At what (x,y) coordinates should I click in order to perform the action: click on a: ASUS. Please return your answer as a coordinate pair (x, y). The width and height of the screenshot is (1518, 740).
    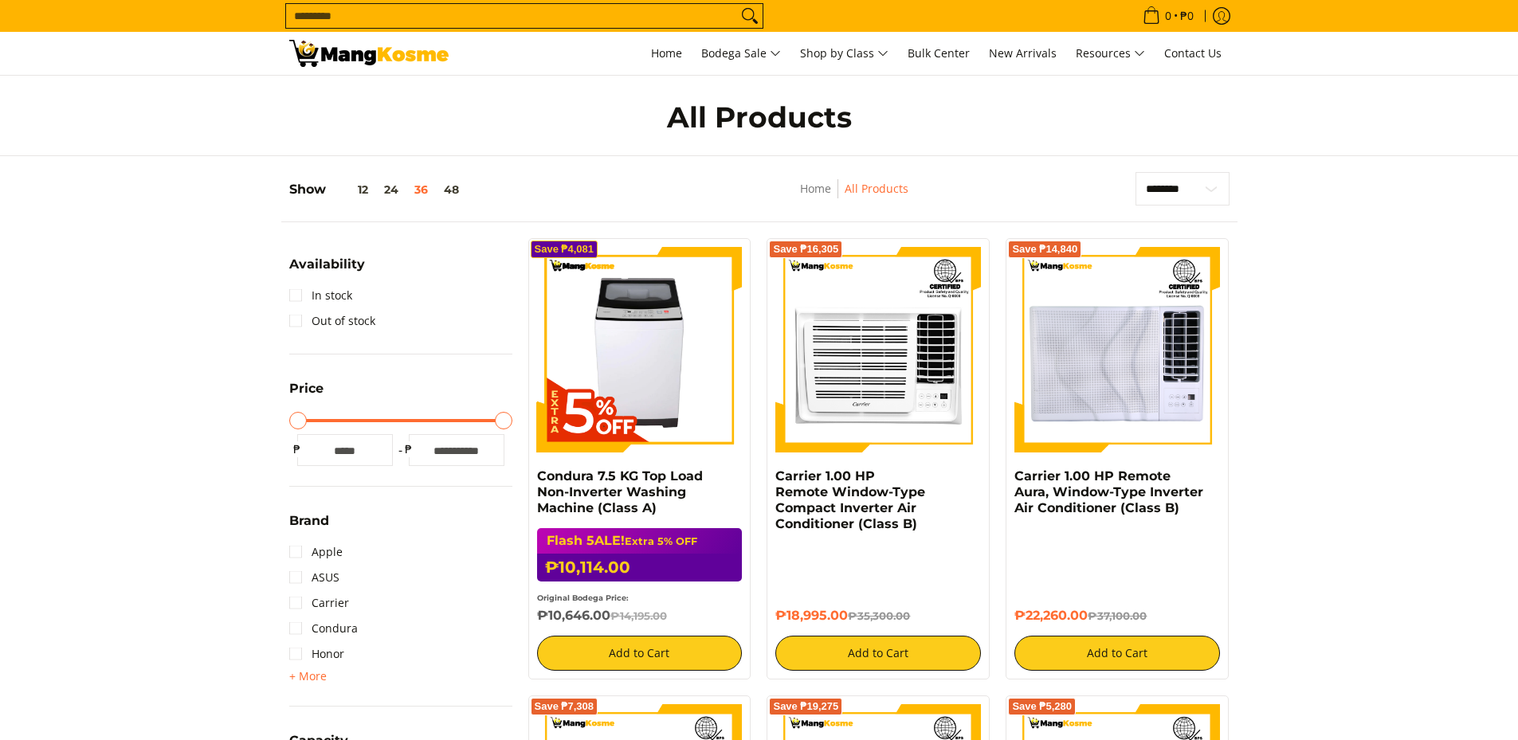
    Looking at the image, I should click on (314, 578).